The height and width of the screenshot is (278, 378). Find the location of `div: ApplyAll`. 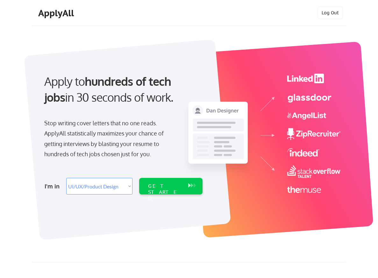

div: ApplyAll is located at coordinates (57, 13).